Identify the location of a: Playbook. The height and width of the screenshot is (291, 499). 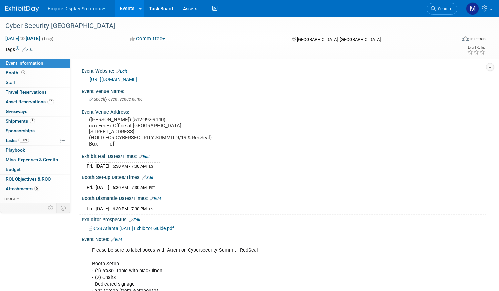
(35, 150).